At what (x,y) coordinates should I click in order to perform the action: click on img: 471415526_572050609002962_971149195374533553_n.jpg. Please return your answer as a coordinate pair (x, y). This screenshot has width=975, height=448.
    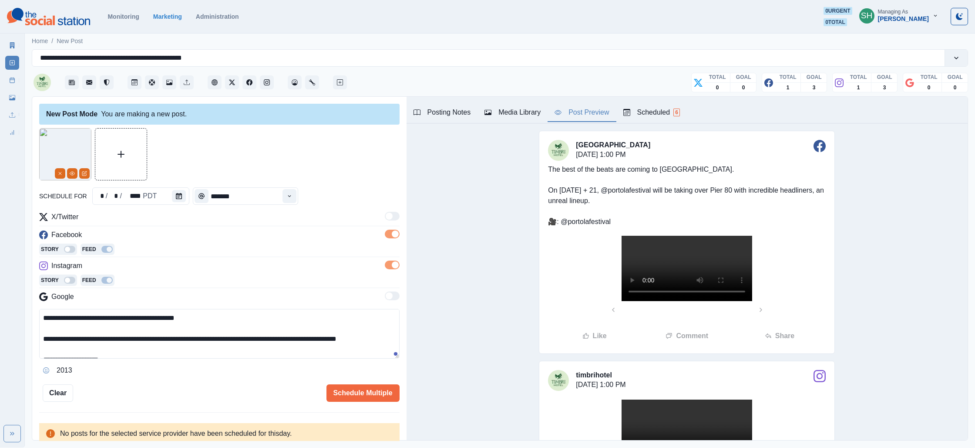
    Looking at the image, I should click on (559, 150).